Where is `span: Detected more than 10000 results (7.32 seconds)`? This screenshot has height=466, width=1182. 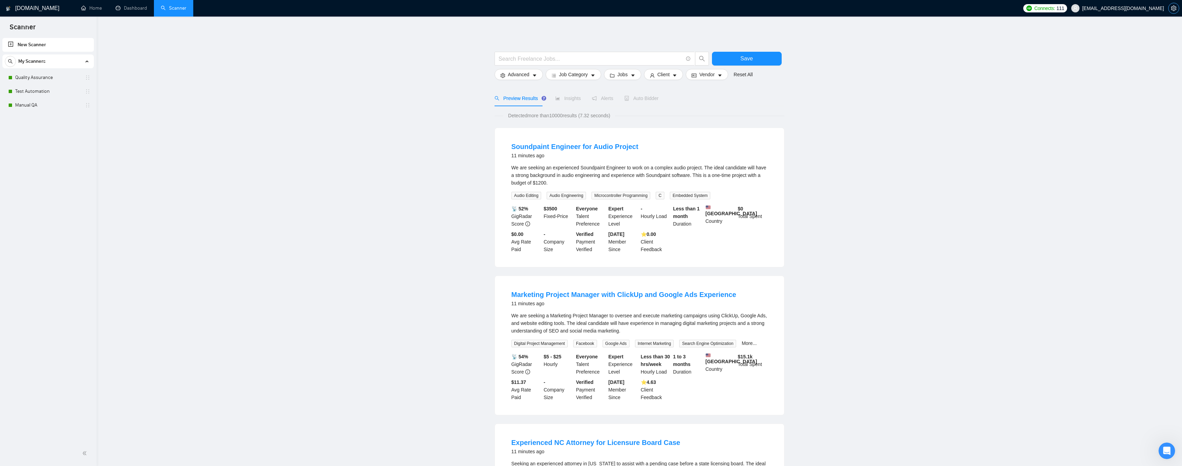
span: Detected more than 10000 results (7.32 seconds) is located at coordinates (559, 116).